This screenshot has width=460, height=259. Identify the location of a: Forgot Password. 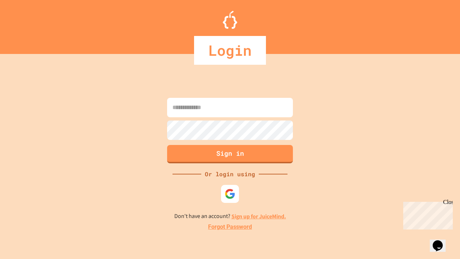
(230, 227).